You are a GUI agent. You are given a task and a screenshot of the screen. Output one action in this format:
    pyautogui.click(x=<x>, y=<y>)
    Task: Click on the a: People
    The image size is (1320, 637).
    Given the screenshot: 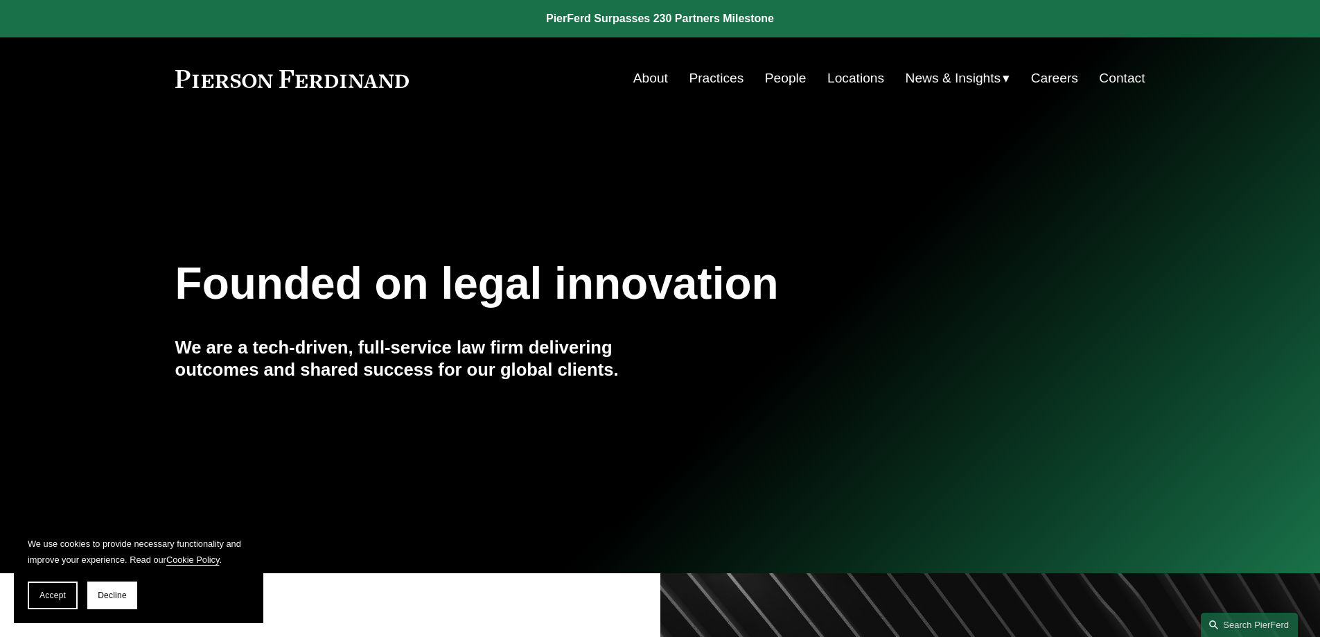 What is the action you would take?
    pyautogui.click(x=786, y=78)
    